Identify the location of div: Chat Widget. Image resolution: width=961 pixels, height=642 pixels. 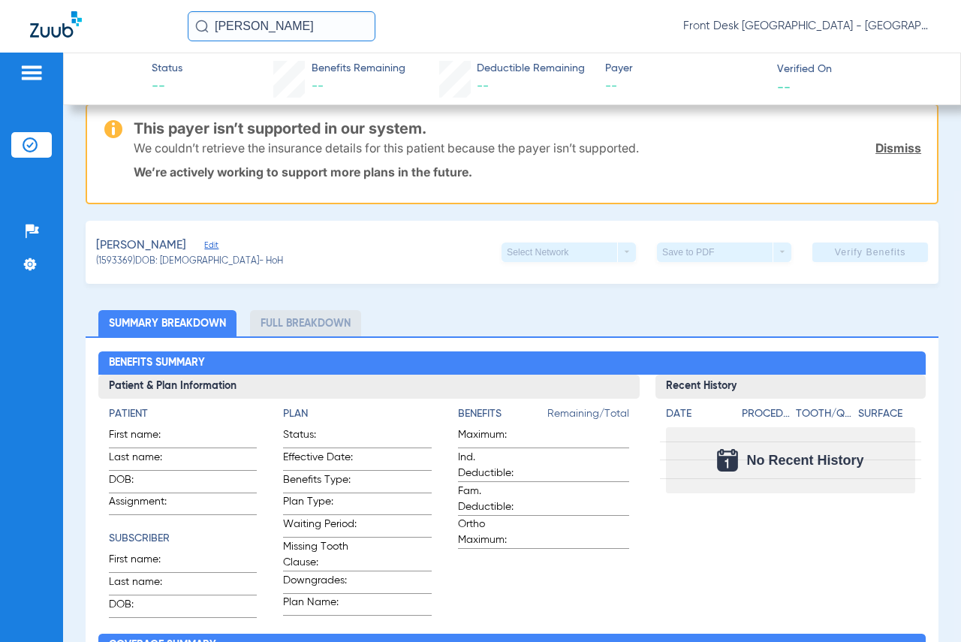
(923, 606).